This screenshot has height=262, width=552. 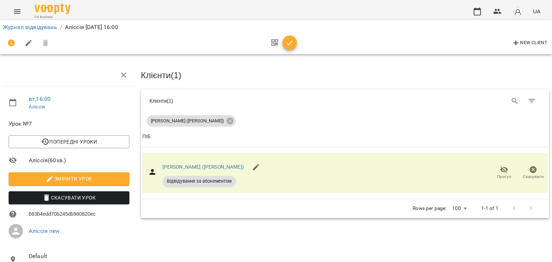 I want to click on div: ПІБ, so click(x=146, y=137).